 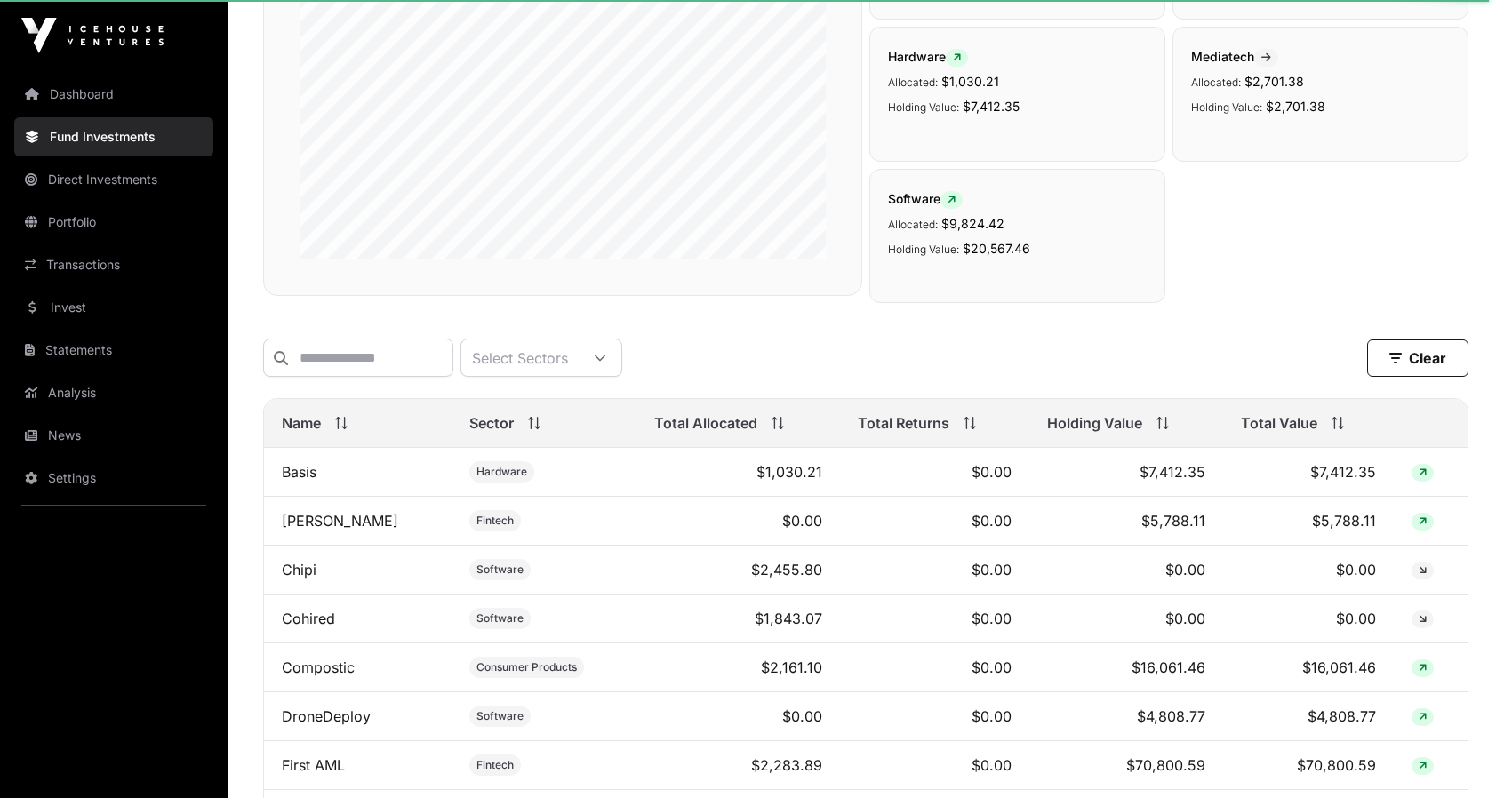 I want to click on div: Select Sectors, so click(x=520, y=357).